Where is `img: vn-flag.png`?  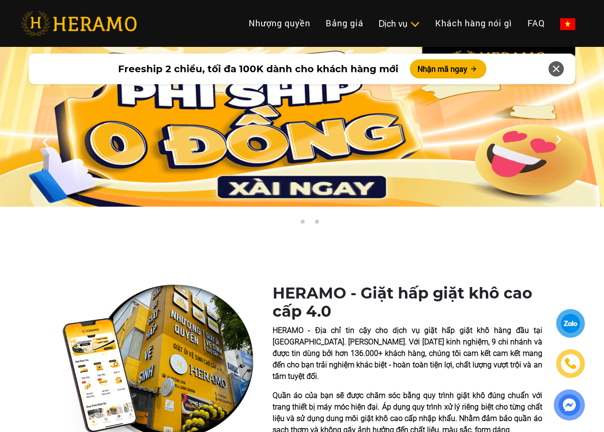 img: vn-flag.png is located at coordinates (567, 24).